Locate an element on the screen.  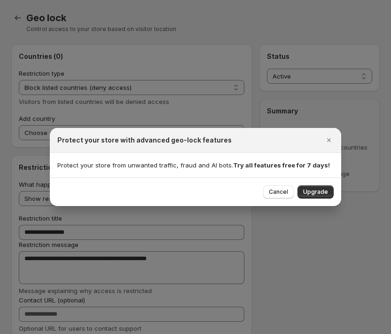
span: Cancel is located at coordinates (278, 192).